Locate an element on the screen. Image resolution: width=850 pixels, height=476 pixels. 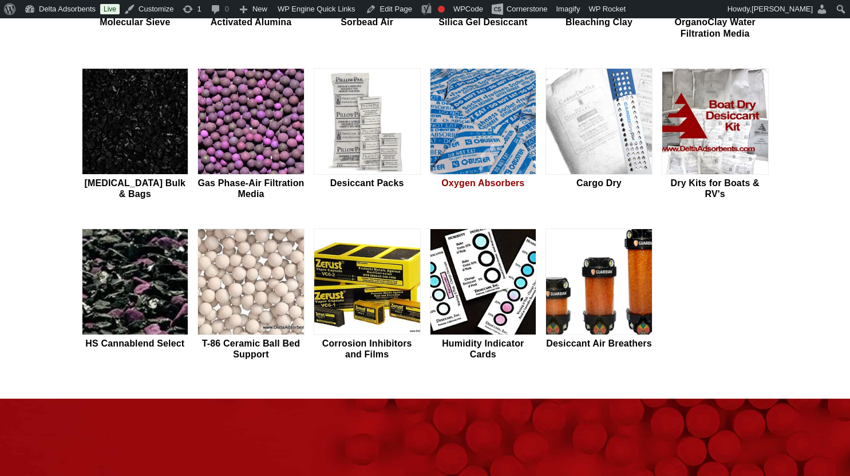
h2: Sorbead Air is located at coordinates (367, 22).